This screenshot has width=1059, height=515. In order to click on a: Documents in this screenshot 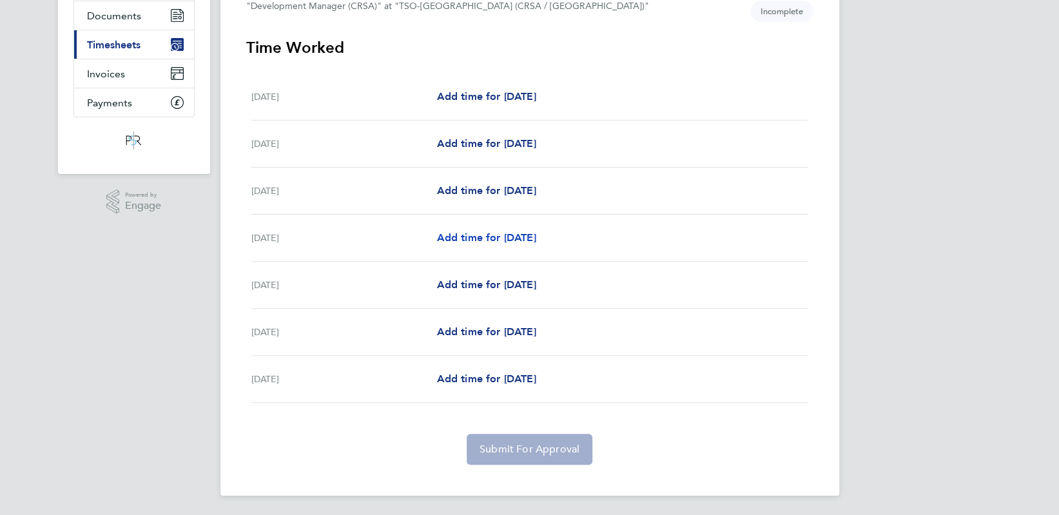, I will do `click(134, 15)`.